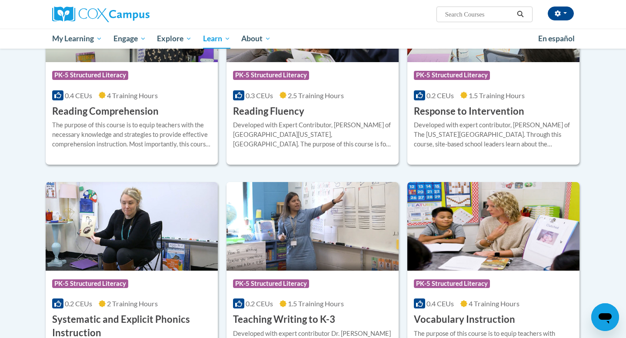 This screenshot has height=338, width=626. I want to click on span: 2.5 Training Hours, so click(316, 95).